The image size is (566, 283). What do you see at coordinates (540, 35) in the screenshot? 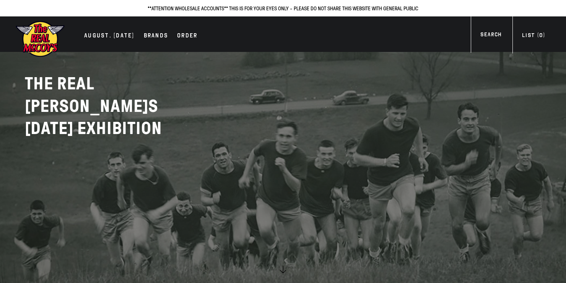
I see `span: 0` at bounding box center [540, 35].